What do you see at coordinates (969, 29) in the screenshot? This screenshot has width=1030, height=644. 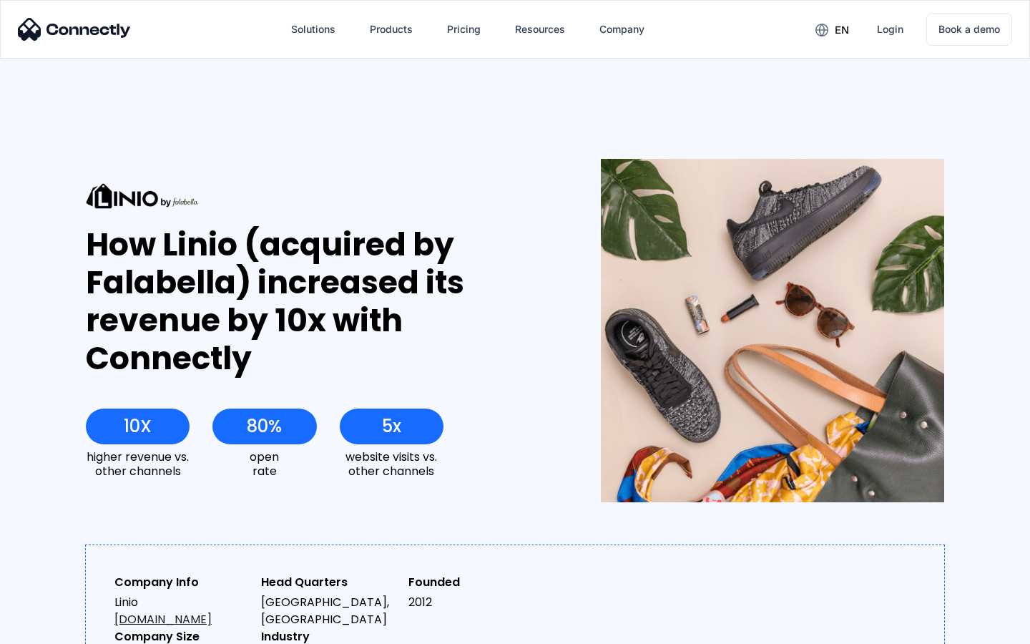 I see `a: Book a demo` at bounding box center [969, 29].